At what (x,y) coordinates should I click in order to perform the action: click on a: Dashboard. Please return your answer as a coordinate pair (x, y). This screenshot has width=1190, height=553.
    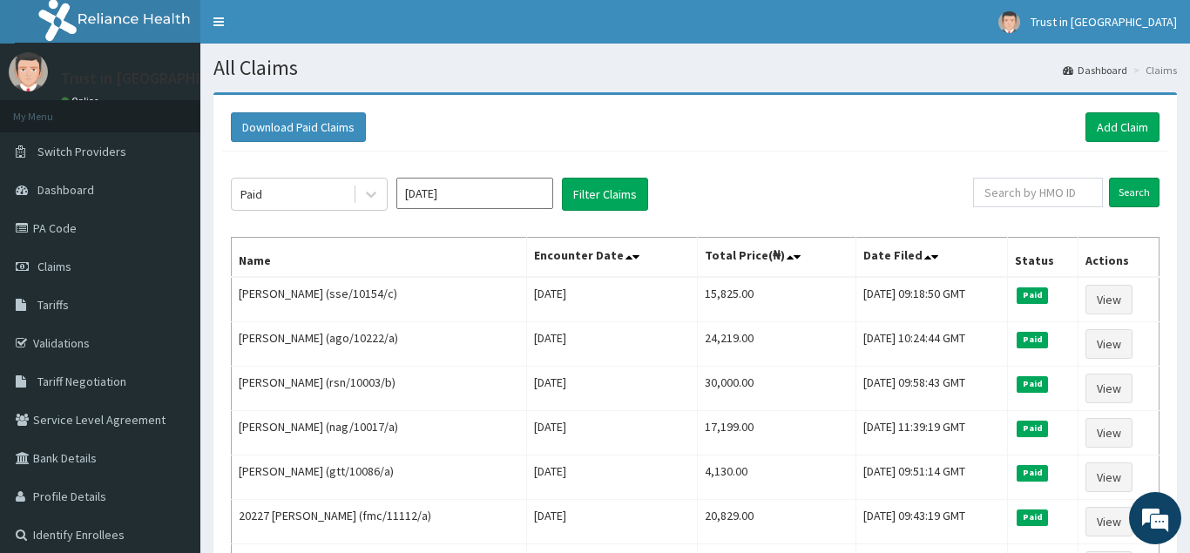
    Looking at the image, I should click on (1095, 70).